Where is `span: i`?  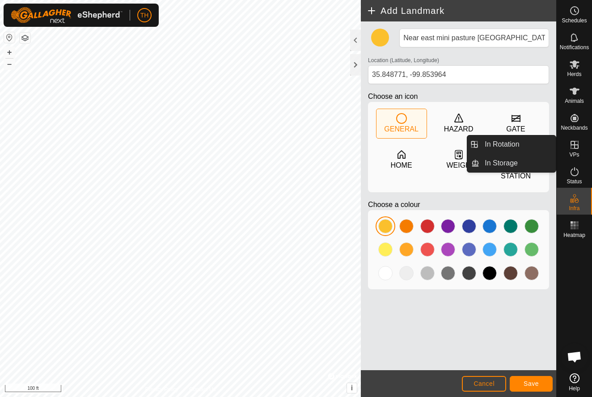
span: i is located at coordinates (352, 387).